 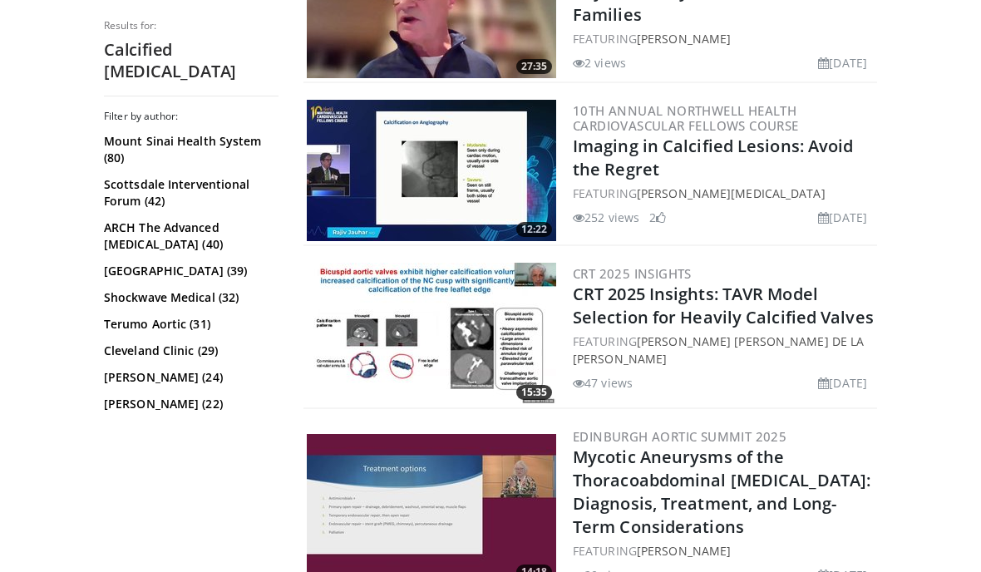 I want to click on a: Imaging in Calcified Lesions: Avoid the Regret, so click(x=713, y=157).